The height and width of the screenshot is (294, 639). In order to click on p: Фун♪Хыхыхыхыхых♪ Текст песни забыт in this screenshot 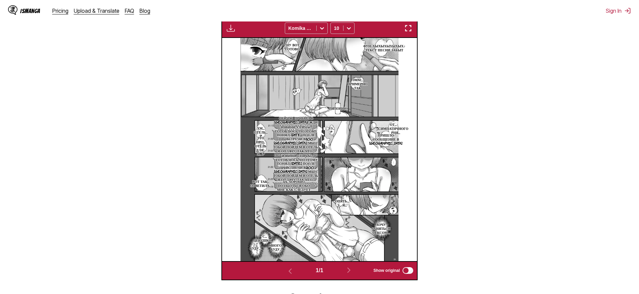, I will do `click(384, 48)`.